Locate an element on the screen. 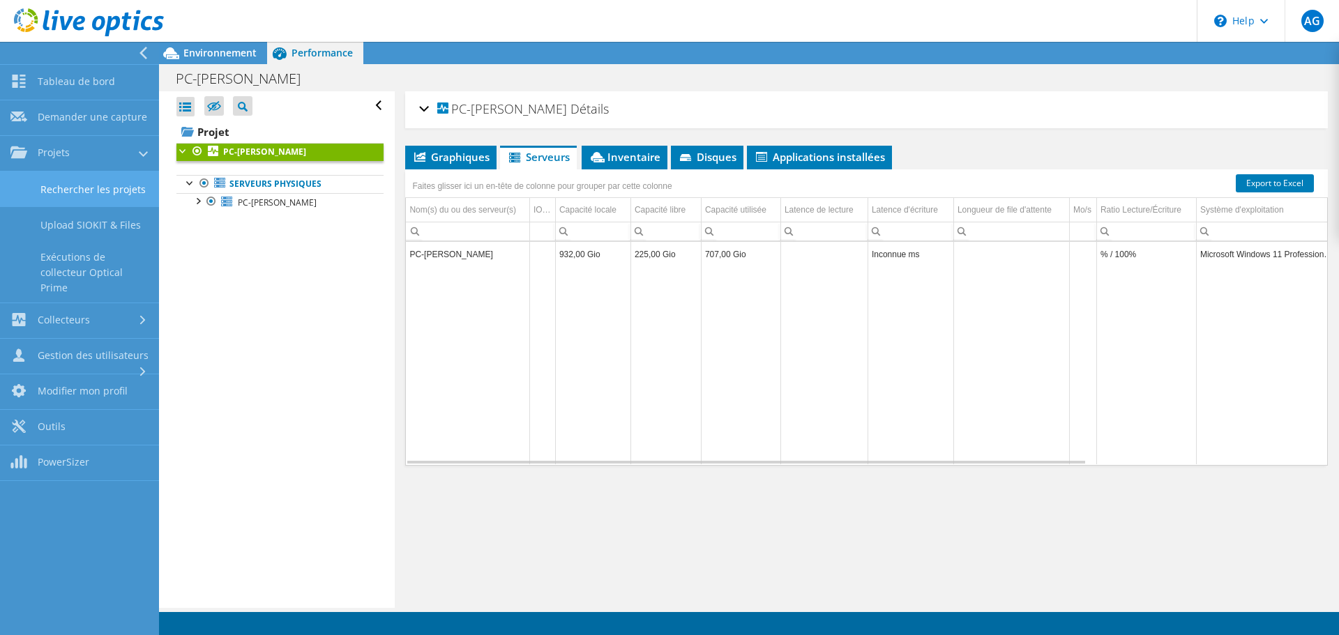  div: Latence d'écriture is located at coordinates (905, 210).